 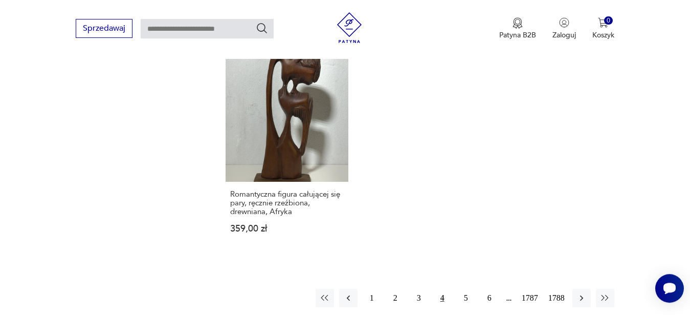 I want to click on button: 1788, so click(x=557, y=298).